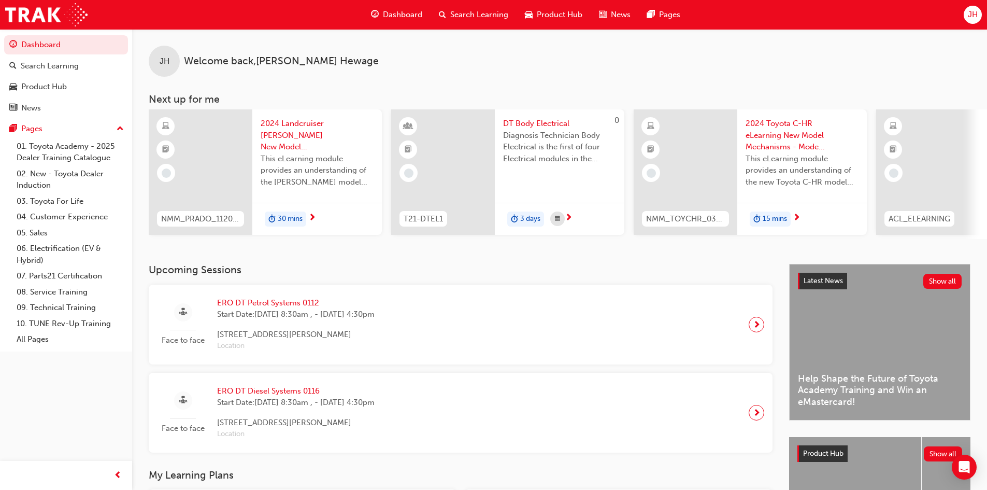 The image size is (987, 490). Describe the element at coordinates (50, 66) in the screenshot. I see `div: Search Learning` at that location.